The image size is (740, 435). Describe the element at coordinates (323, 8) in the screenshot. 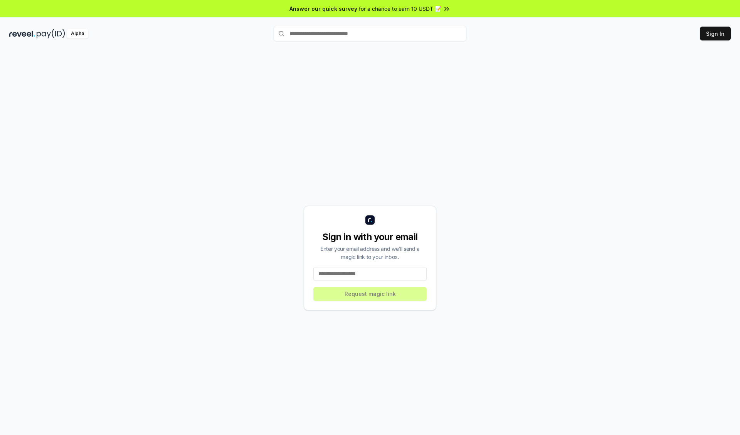

I see `span: Answer our quick survey` at that location.